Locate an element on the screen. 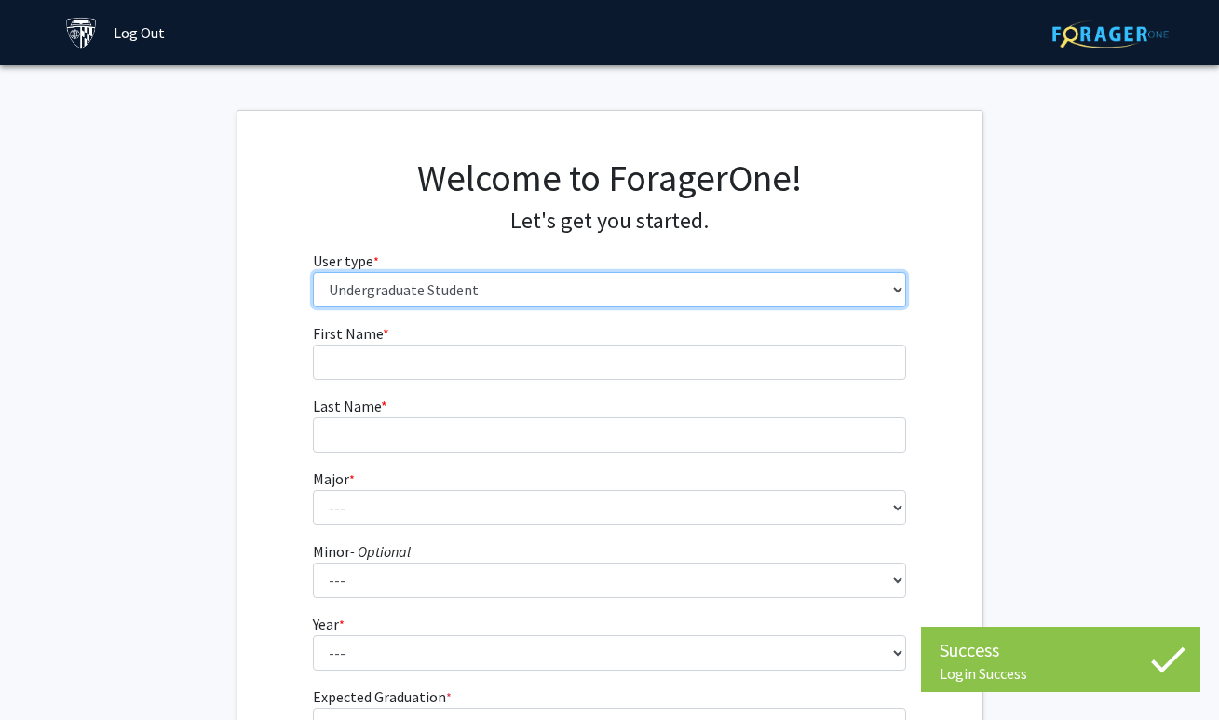  span: First Name is located at coordinates (347, 333).